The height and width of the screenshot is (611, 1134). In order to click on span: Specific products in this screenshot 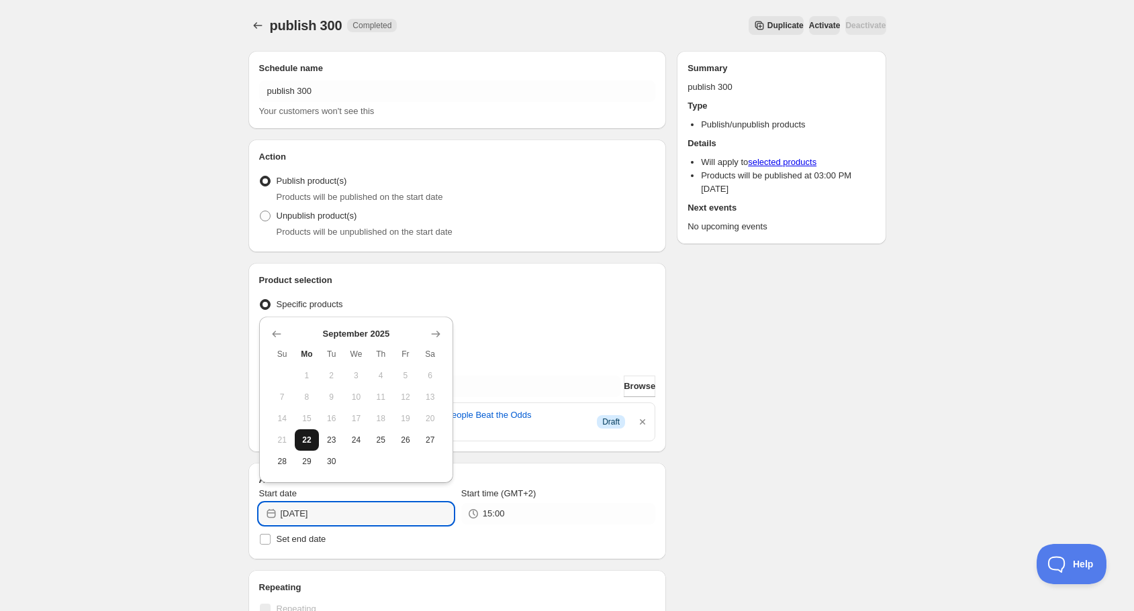, I will do `click(309, 304)`.